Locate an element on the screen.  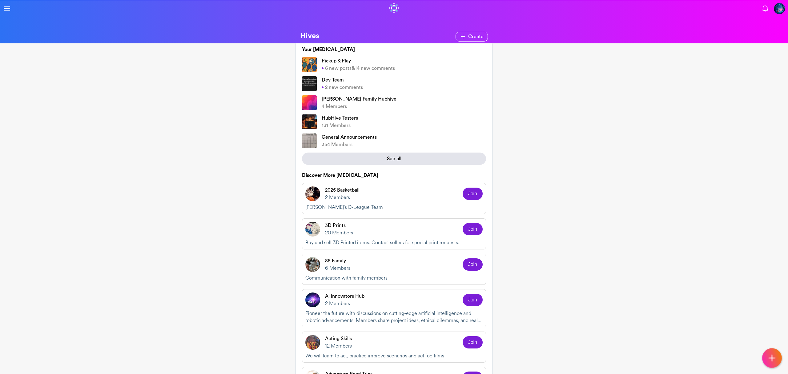
p: Pickup & Play is located at coordinates (358, 61).